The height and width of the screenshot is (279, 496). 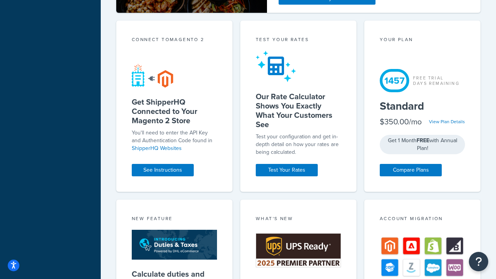 I want to click on div: Account Migration, so click(x=422, y=219).